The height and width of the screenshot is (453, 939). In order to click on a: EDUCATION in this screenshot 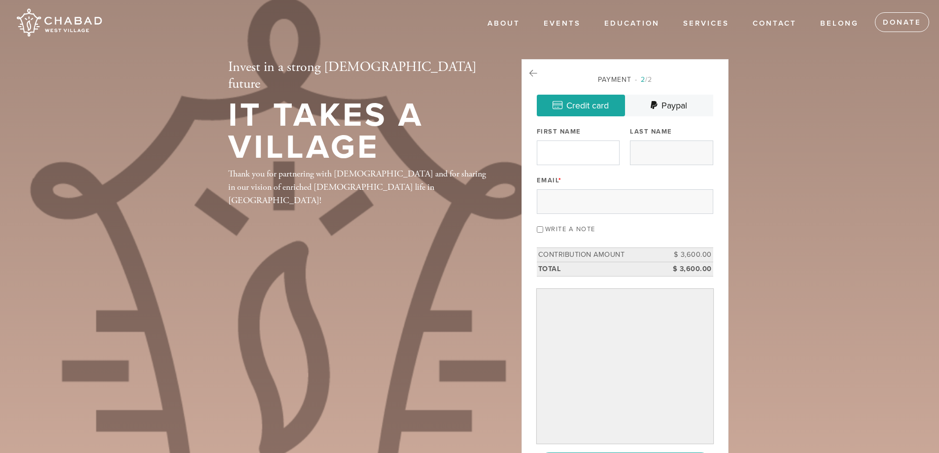, I will do `click(632, 24)`.